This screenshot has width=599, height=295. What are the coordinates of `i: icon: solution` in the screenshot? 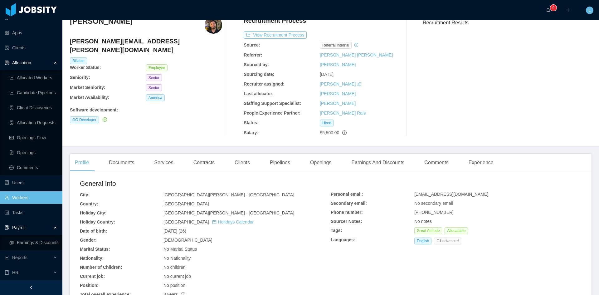 It's located at (7, 63).